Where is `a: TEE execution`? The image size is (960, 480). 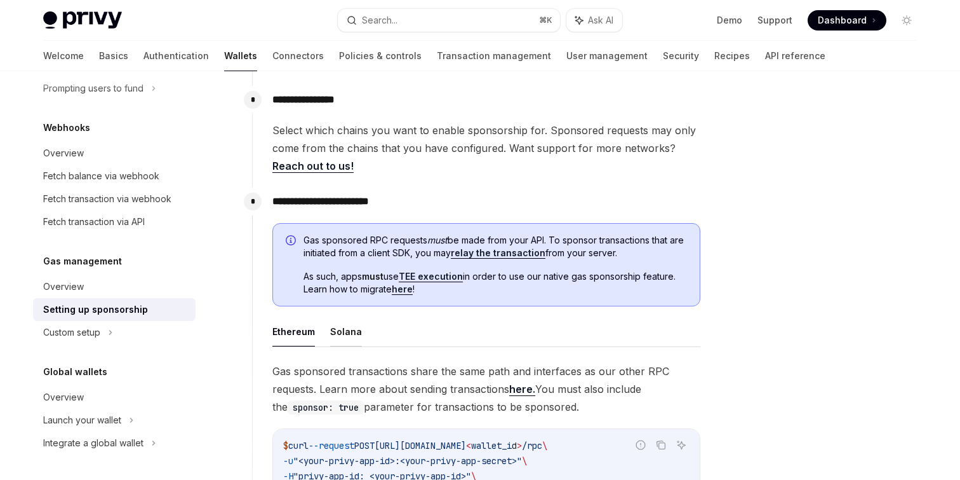
a: TEE execution is located at coordinates (431, 276).